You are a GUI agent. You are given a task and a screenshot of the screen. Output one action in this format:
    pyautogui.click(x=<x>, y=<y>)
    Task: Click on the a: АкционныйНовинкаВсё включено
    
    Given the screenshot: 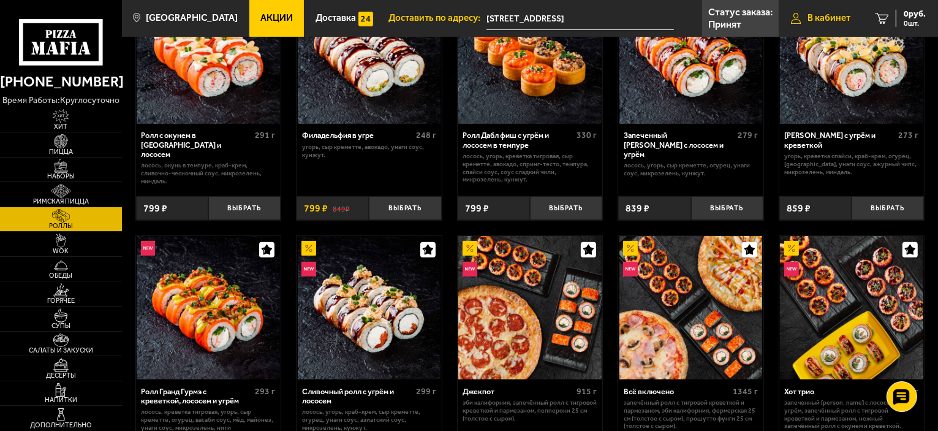 What is the action you would take?
    pyautogui.click(x=690, y=307)
    